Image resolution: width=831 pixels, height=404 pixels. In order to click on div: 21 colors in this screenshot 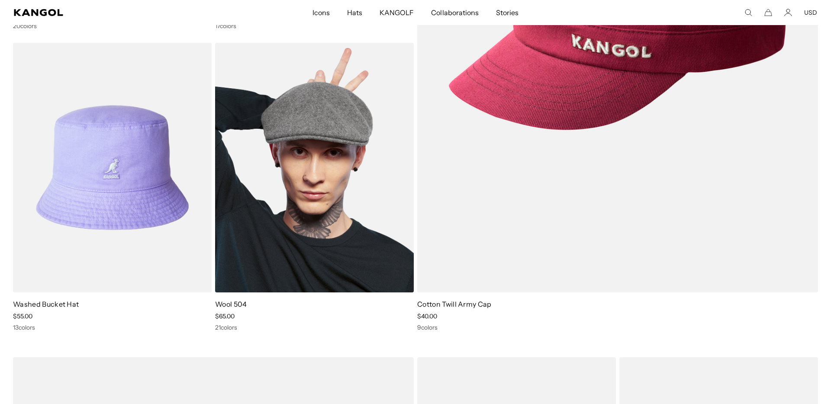, I will do `click(314, 327)`.